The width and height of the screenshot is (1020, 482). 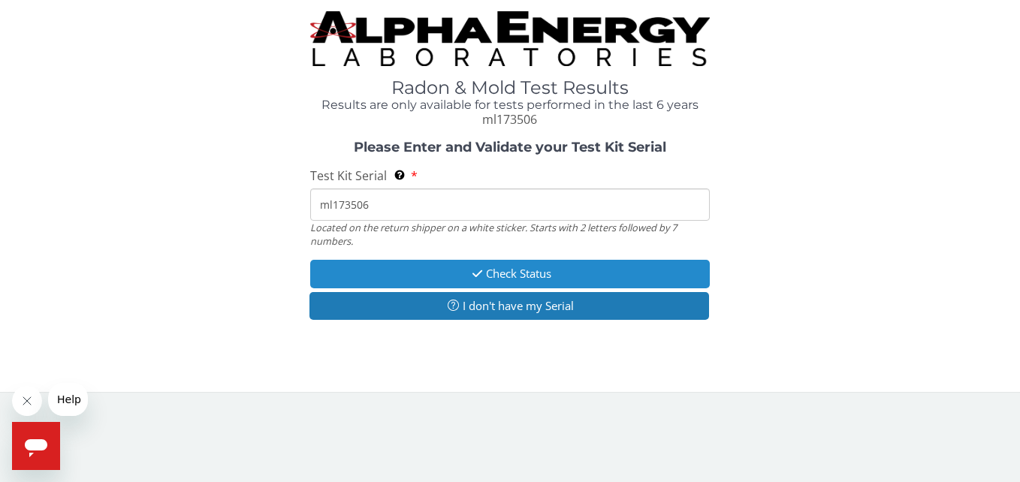 I want to click on img: TightCrop.jpg, so click(x=509, y=38).